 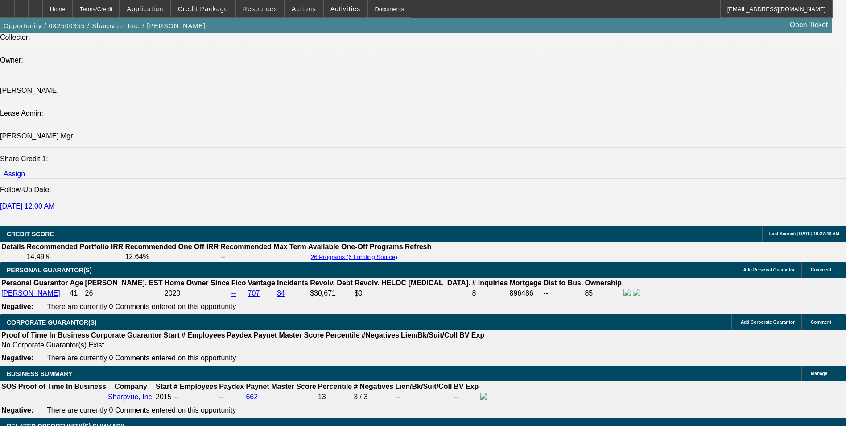 What do you see at coordinates (131, 396) in the screenshot?
I see `a: Sharpvue, Inc.` at bounding box center [131, 396].